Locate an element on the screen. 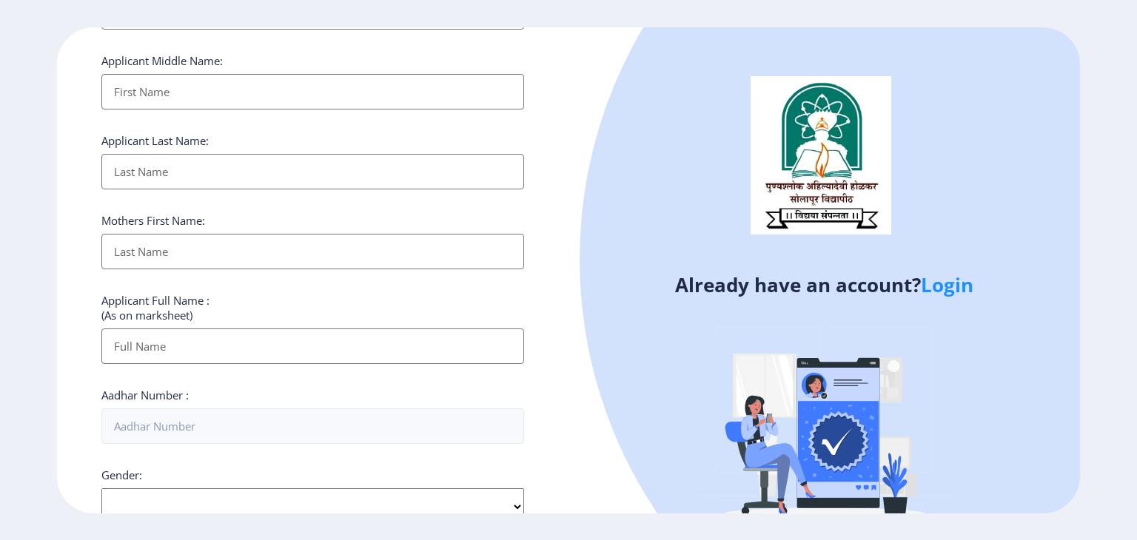 The width and height of the screenshot is (1137, 540). img: logo is located at coordinates (821, 155).